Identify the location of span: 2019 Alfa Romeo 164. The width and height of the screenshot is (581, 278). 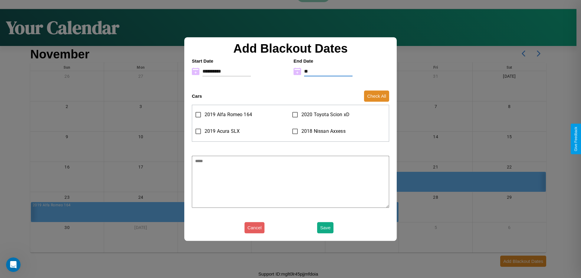
(228, 115).